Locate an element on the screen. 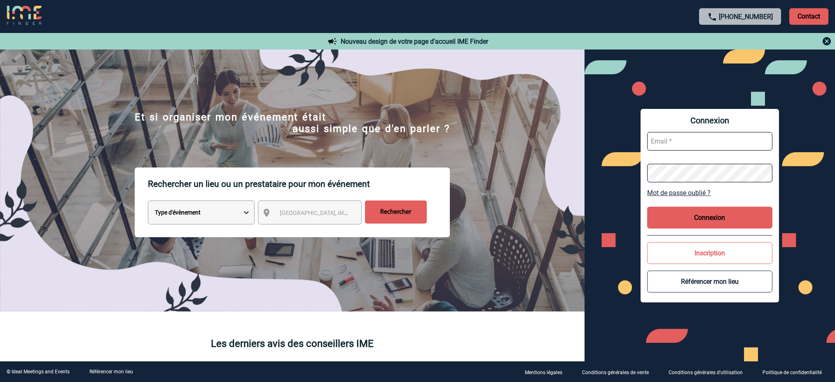  p: Conditions générales de vente is located at coordinates (616, 372).